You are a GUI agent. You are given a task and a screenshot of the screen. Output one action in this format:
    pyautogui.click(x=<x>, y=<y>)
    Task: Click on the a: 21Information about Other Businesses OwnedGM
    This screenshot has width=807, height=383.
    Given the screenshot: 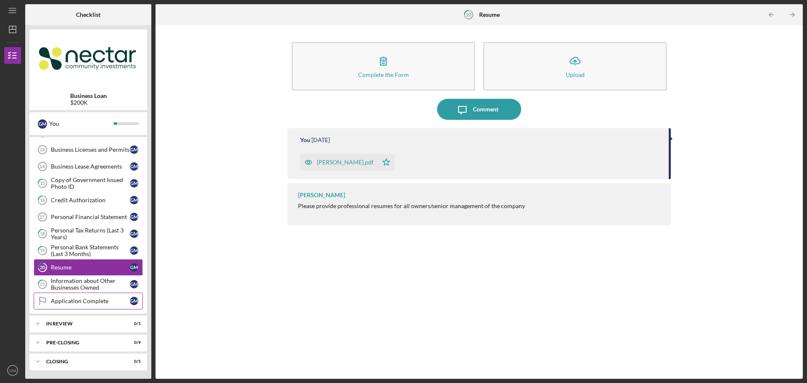 What is the action you would take?
    pyautogui.click(x=88, y=284)
    